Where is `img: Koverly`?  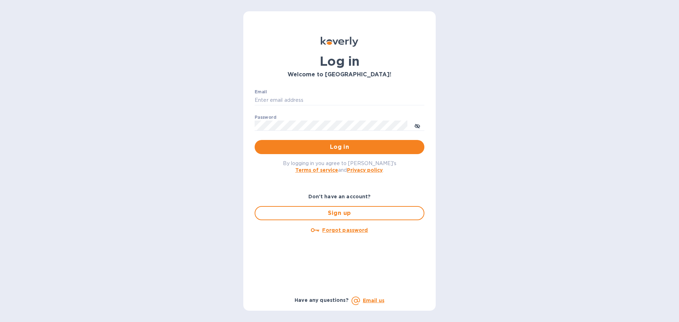
img: Koverly is located at coordinates (340, 42).